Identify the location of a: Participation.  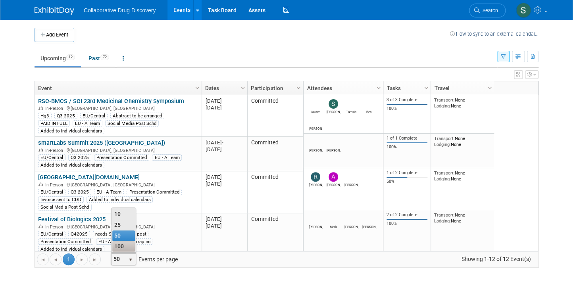
(274, 88).